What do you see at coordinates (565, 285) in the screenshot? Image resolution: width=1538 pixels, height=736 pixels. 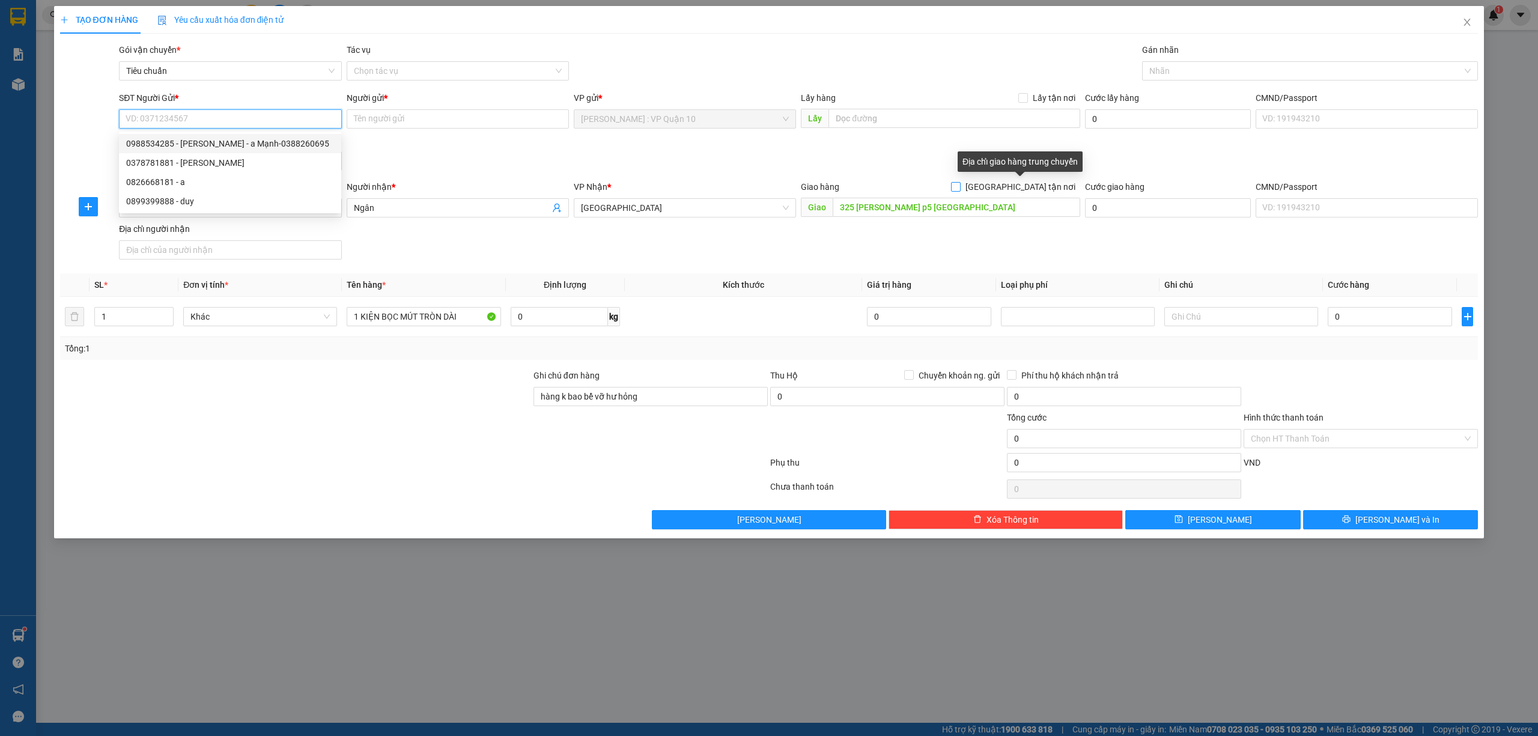 I see `span: Định lượng` at bounding box center [565, 285].